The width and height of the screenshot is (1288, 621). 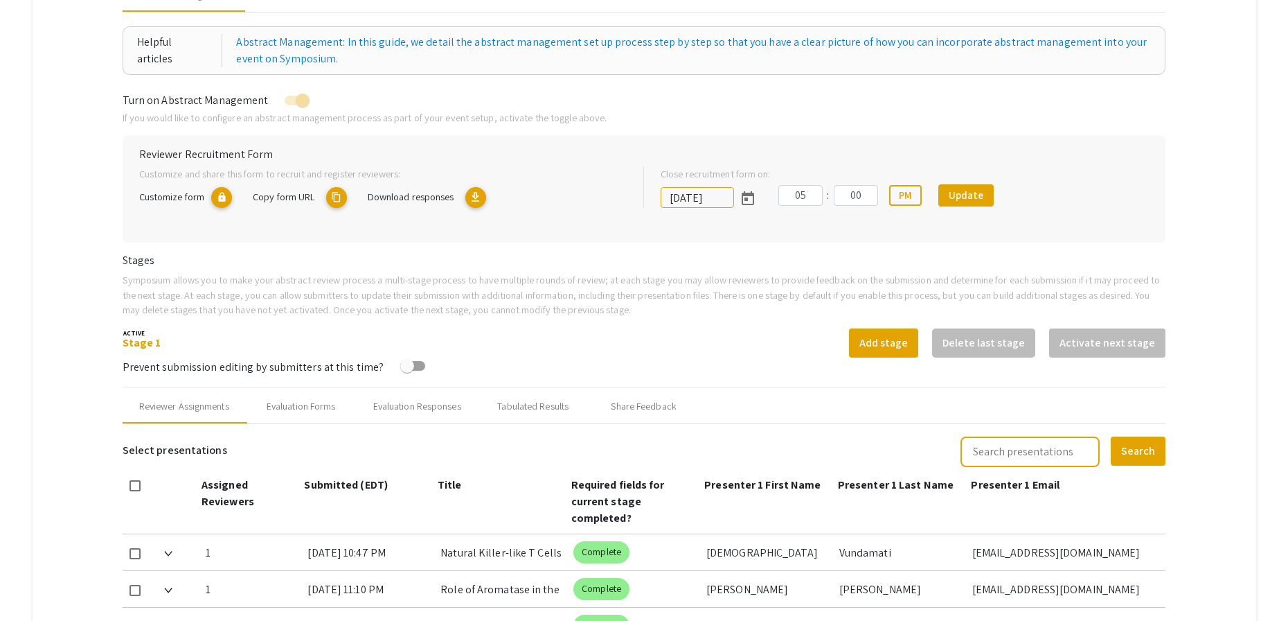 I want to click on button: Update, so click(x=966, y=195).